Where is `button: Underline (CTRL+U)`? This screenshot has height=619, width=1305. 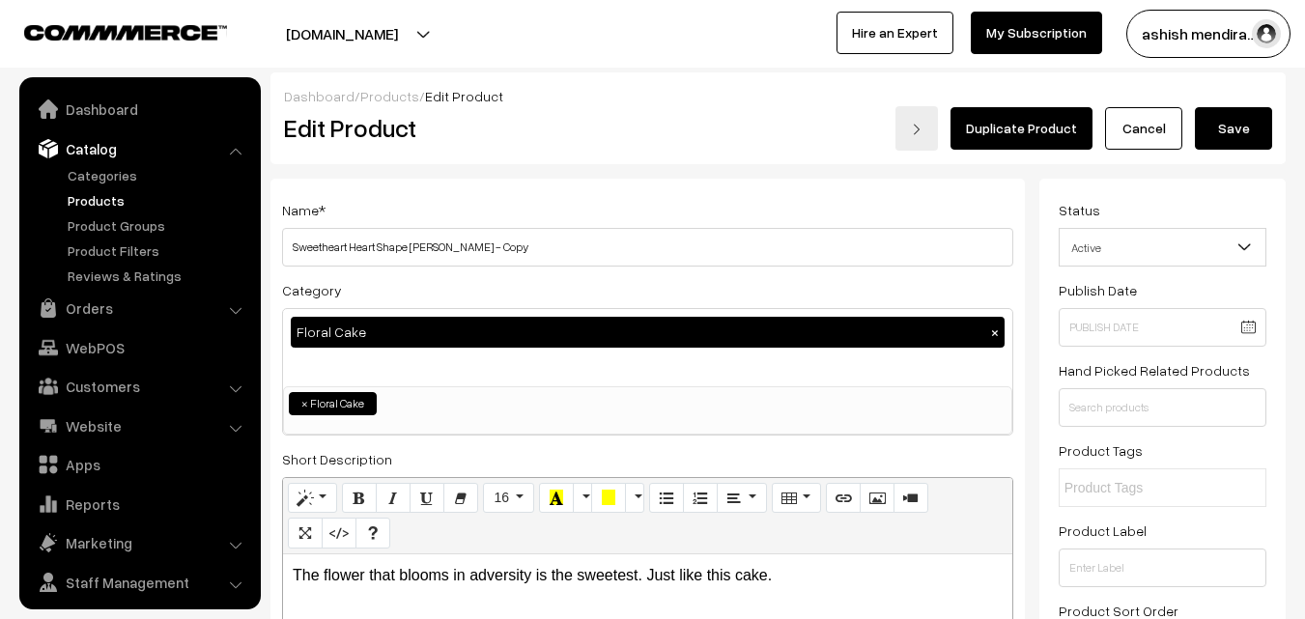
button: Underline (CTRL+U) is located at coordinates (427, 498).